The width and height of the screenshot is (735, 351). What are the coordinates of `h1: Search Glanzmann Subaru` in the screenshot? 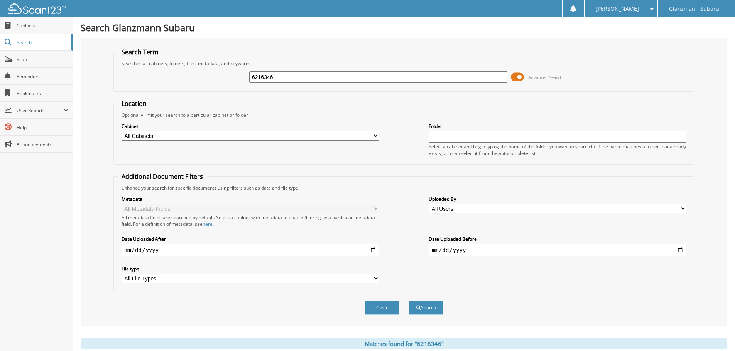 It's located at (404, 27).